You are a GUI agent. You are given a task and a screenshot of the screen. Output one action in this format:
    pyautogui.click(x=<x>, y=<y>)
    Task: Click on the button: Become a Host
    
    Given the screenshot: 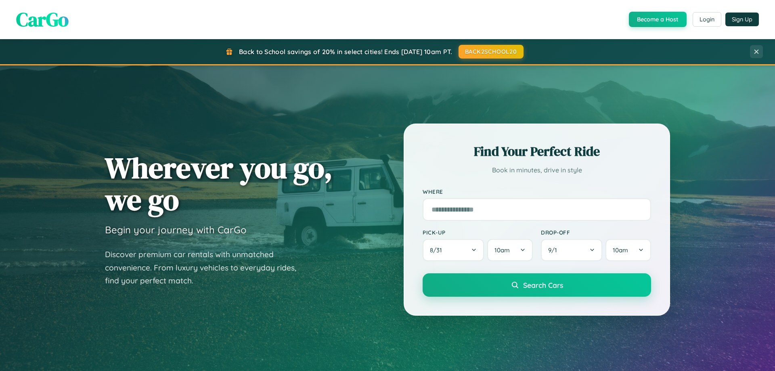 What is the action you would take?
    pyautogui.click(x=657, y=19)
    